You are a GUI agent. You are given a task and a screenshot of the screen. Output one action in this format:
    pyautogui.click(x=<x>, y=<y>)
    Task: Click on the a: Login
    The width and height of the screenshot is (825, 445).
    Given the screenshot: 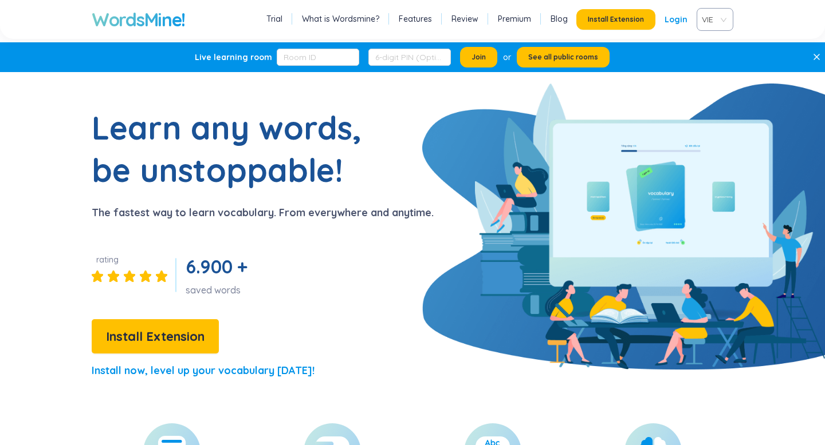 What is the action you would take?
    pyautogui.click(x=676, y=19)
    